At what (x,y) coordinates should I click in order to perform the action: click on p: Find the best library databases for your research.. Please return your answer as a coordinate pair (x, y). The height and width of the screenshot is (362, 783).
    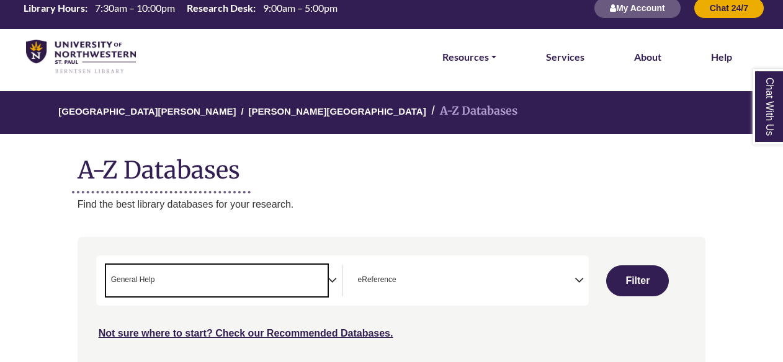
    Looking at the image, I should click on (392, 205).